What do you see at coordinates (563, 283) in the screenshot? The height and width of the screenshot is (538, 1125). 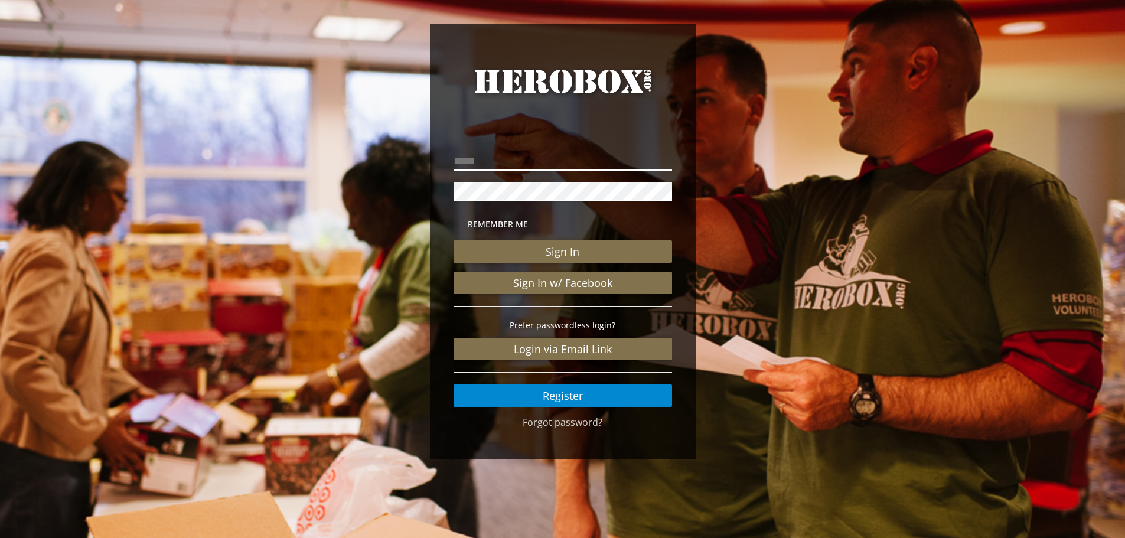 I see `a: Sign In w/ Facebook` at bounding box center [563, 283].